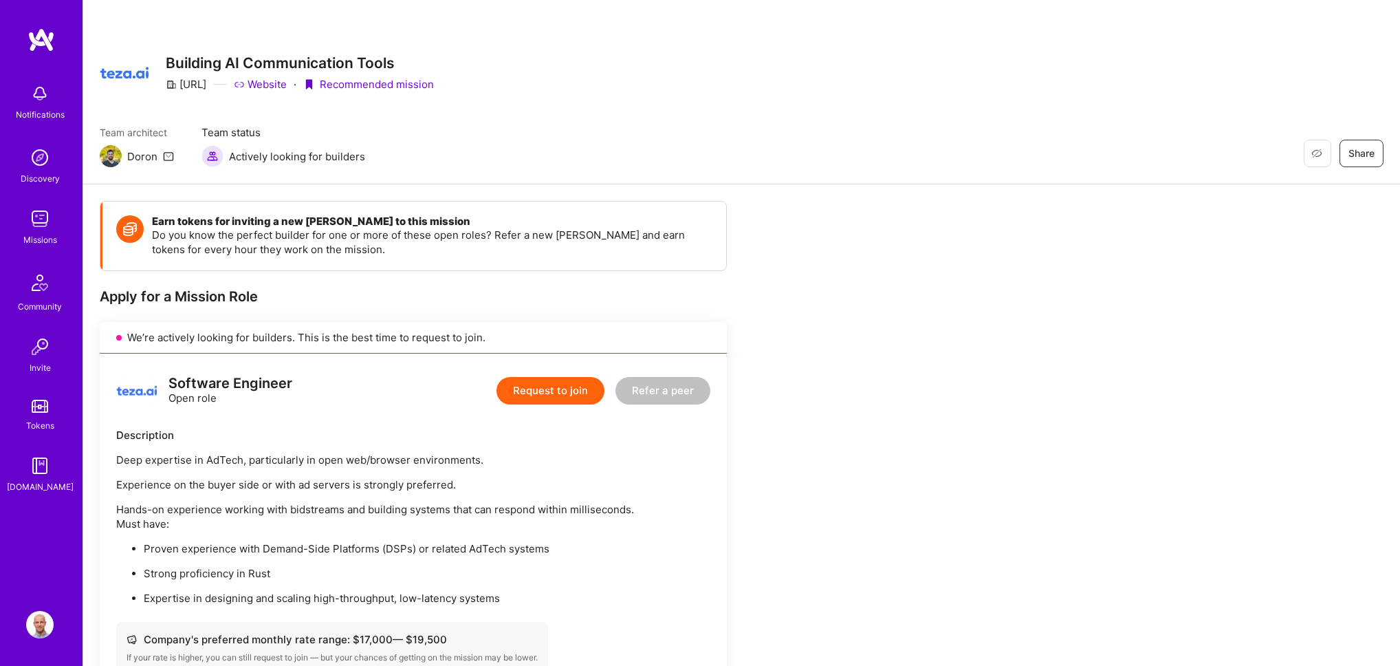 This screenshot has width=1400, height=666. Describe the element at coordinates (413, 517) in the screenshot. I see `p: Hands-on experience working with bidstreams and building systems that can respond within millisec...` at that location.